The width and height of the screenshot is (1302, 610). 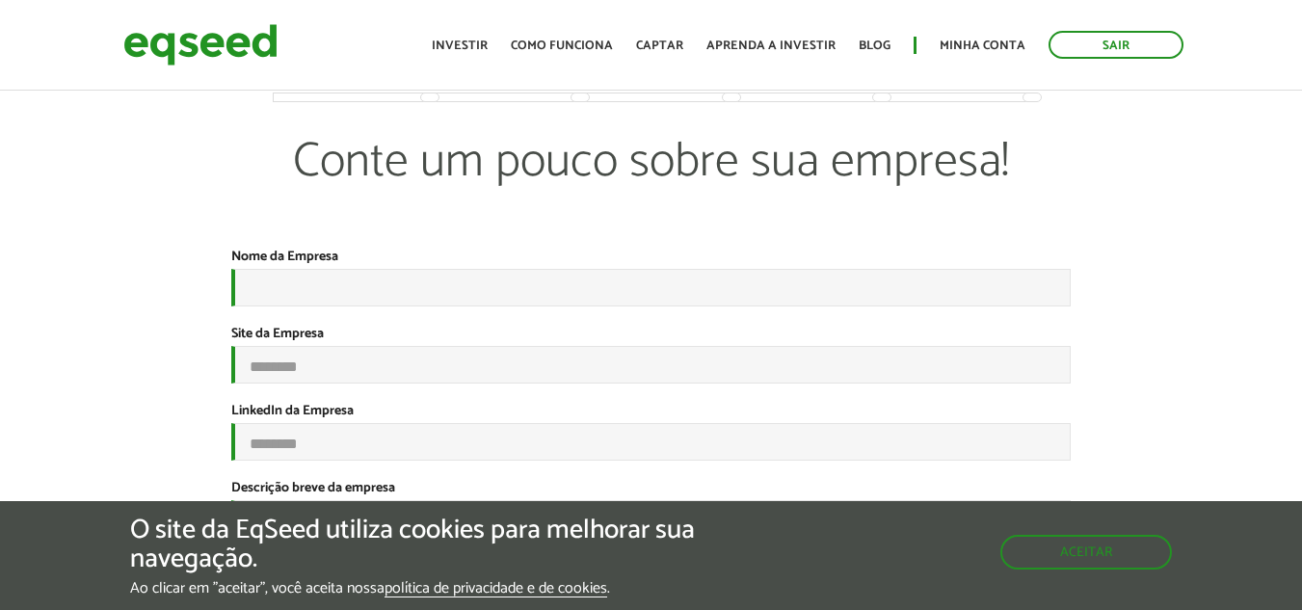 What do you see at coordinates (442, 588) in the screenshot?
I see `p: Ao clicar em "aceitar", você aceita nossa .` at bounding box center [442, 588].